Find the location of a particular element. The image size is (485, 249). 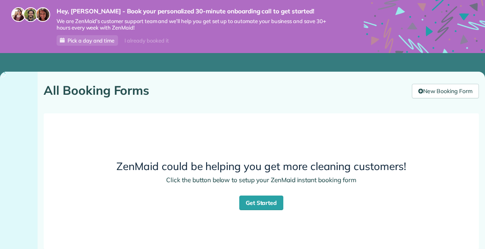

a: New Booking Form is located at coordinates (446, 91).